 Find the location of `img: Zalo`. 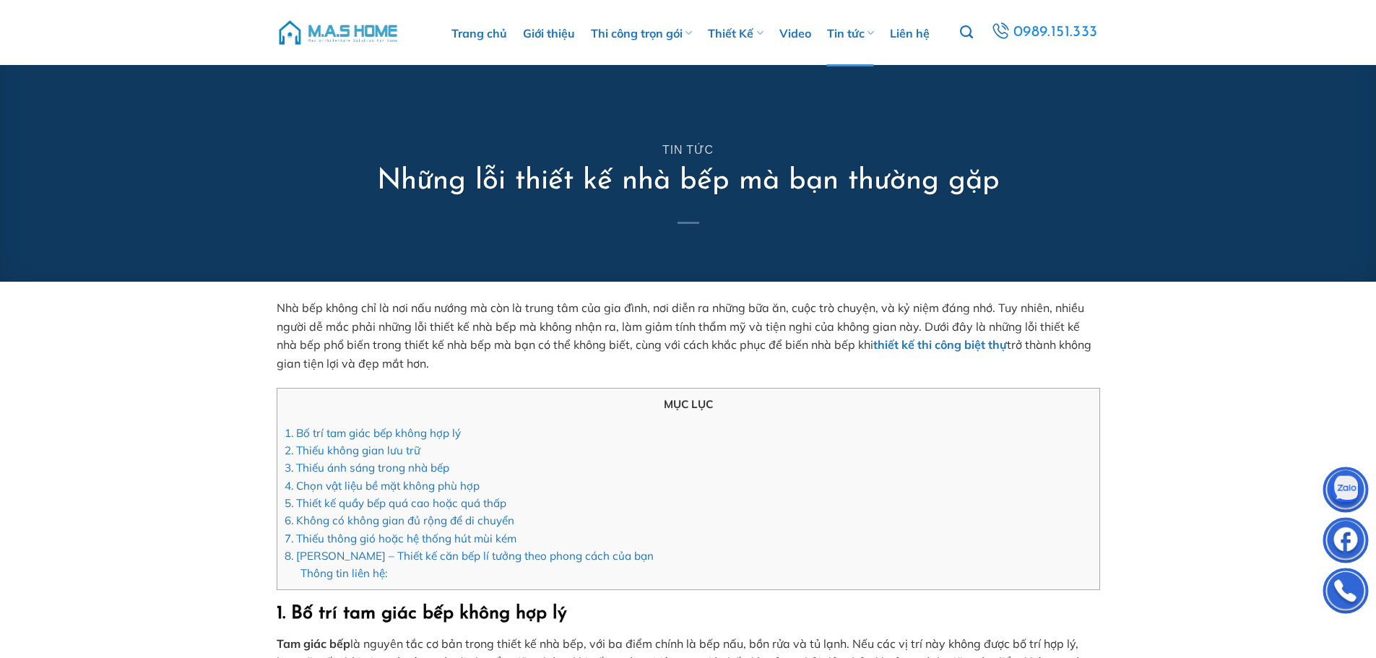

img: Zalo is located at coordinates (1346, 492).